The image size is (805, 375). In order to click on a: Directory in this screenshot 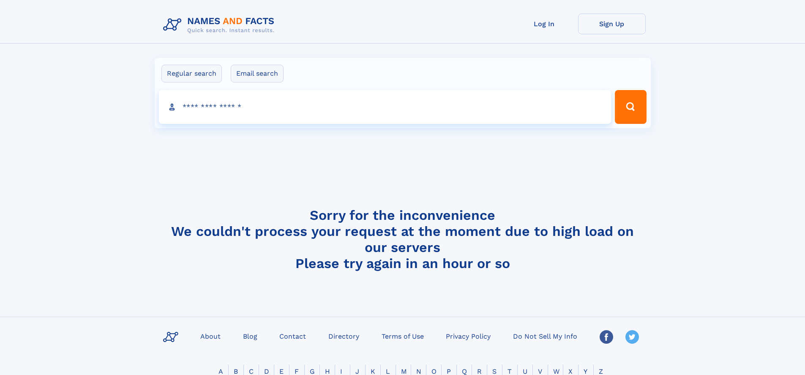, I will do `click(343, 335)`.